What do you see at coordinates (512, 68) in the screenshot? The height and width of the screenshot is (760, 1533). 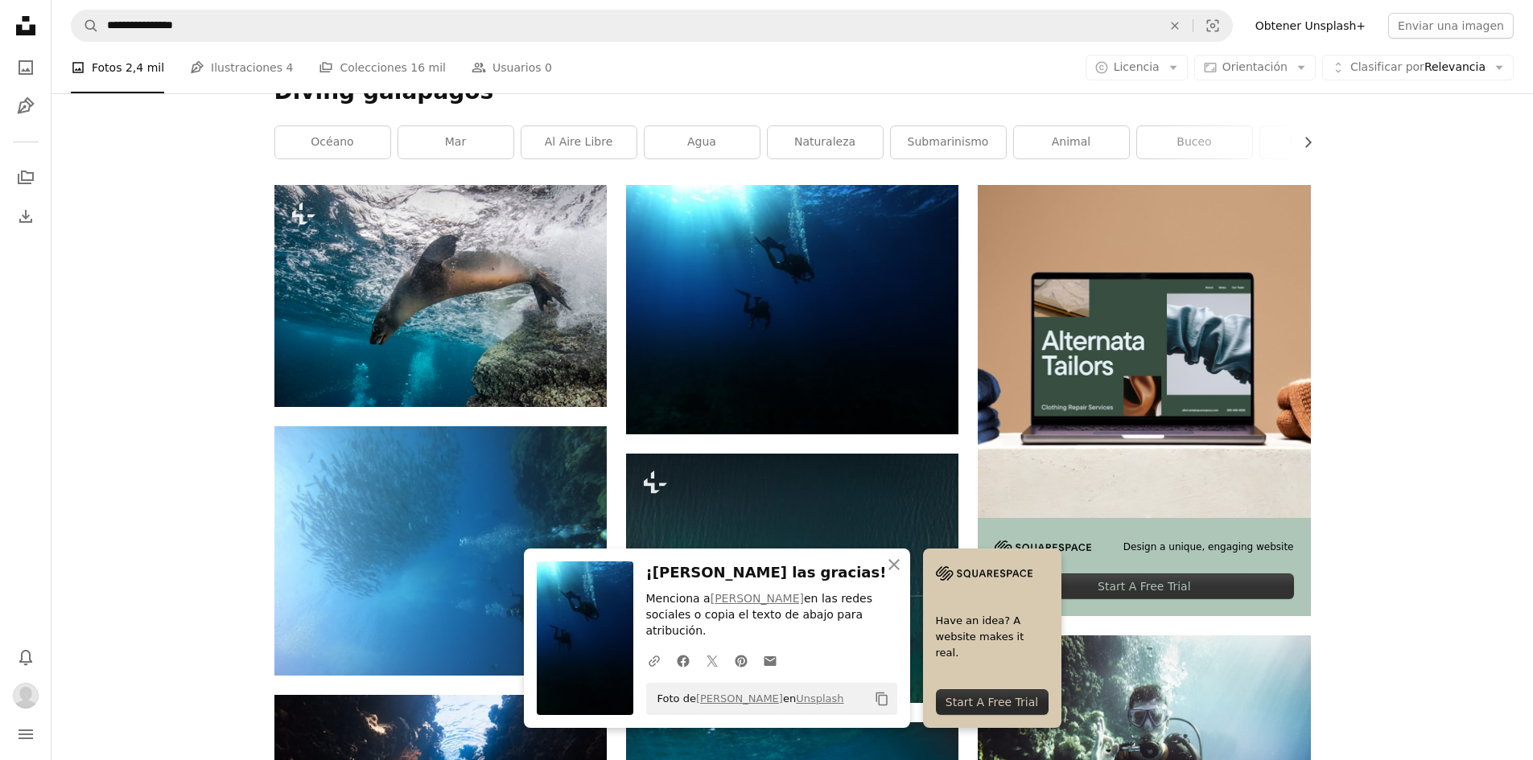 I see `a: Usuarios 0` at bounding box center [512, 68].